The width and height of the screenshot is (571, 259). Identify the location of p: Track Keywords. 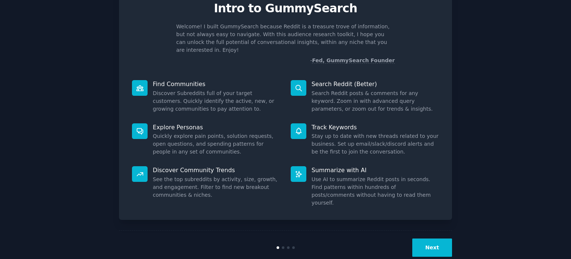
(375, 127).